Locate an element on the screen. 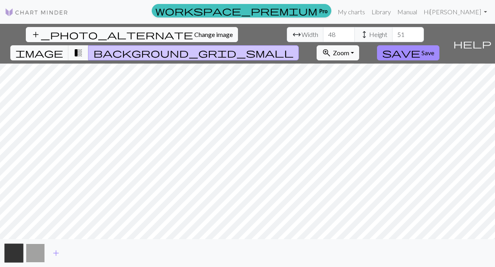 This screenshot has height=267, width=495. span: background_grid_small is located at coordinates (193, 53).